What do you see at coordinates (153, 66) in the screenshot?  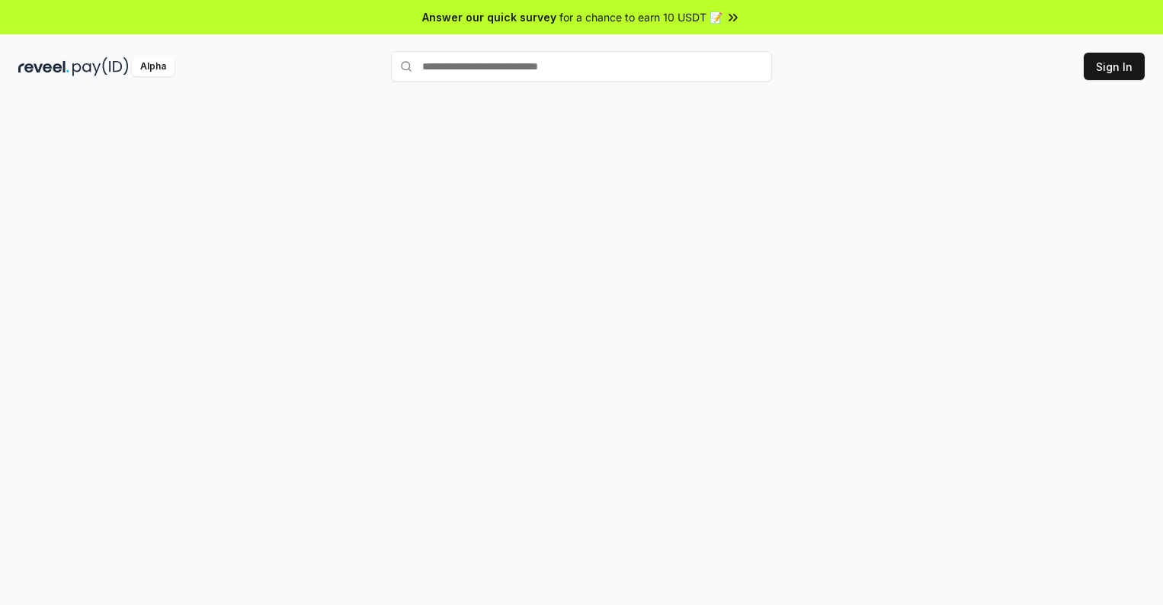 I see `div: Alpha` at bounding box center [153, 66].